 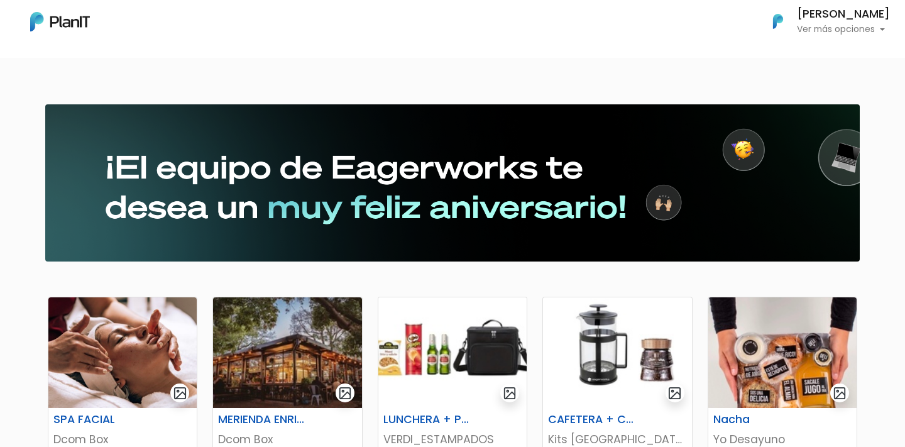 What do you see at coordinates (783, 353) in the screenshot?
I see `img: thumb_D894C8AE-60BF-4788-A814-9D6A2BE292DF.jpeg` at bounding box center [783, 353].